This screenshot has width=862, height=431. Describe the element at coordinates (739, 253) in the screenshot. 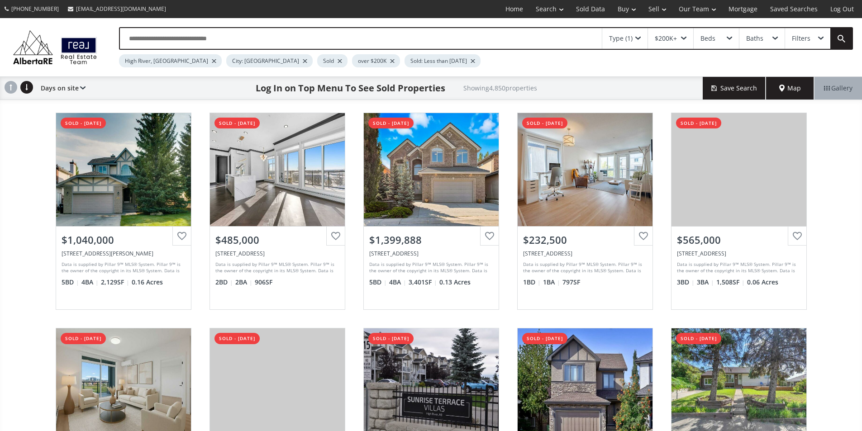

I see `div: 43 Legacy Reach Manor SE, Calgary, AB T2X 2C3` at that location.